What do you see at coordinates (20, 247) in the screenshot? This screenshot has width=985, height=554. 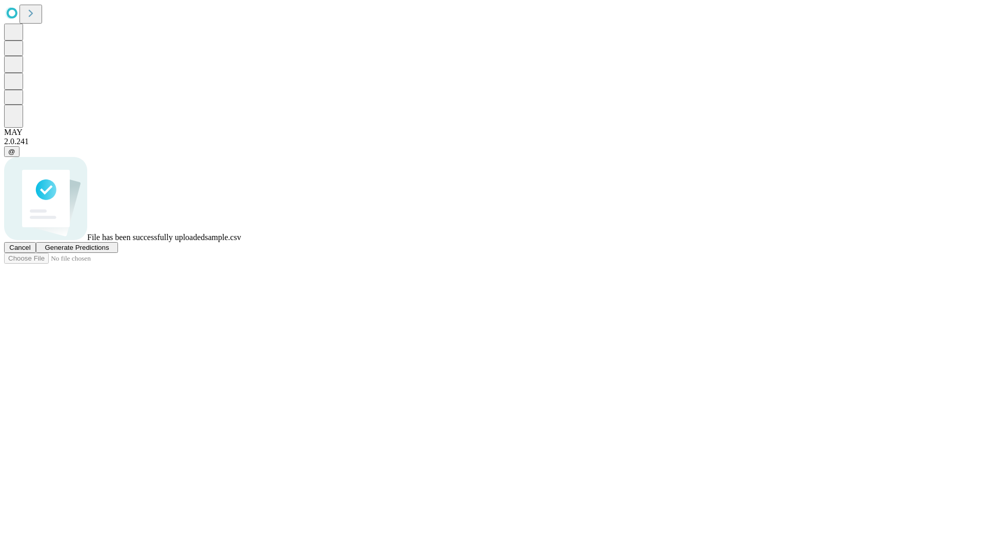 I see `span: Cancel` at bounding box center [20, 247].